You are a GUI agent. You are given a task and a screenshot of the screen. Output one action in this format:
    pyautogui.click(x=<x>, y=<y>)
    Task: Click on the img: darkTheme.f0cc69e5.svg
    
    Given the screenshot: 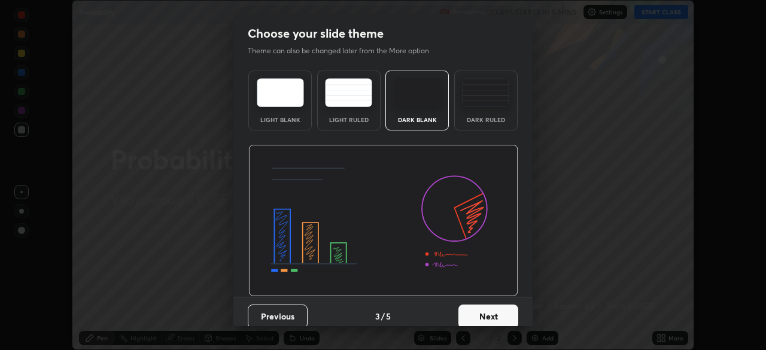 What is the action you would take?
    pyautogui.click(x=417, y=93)
    